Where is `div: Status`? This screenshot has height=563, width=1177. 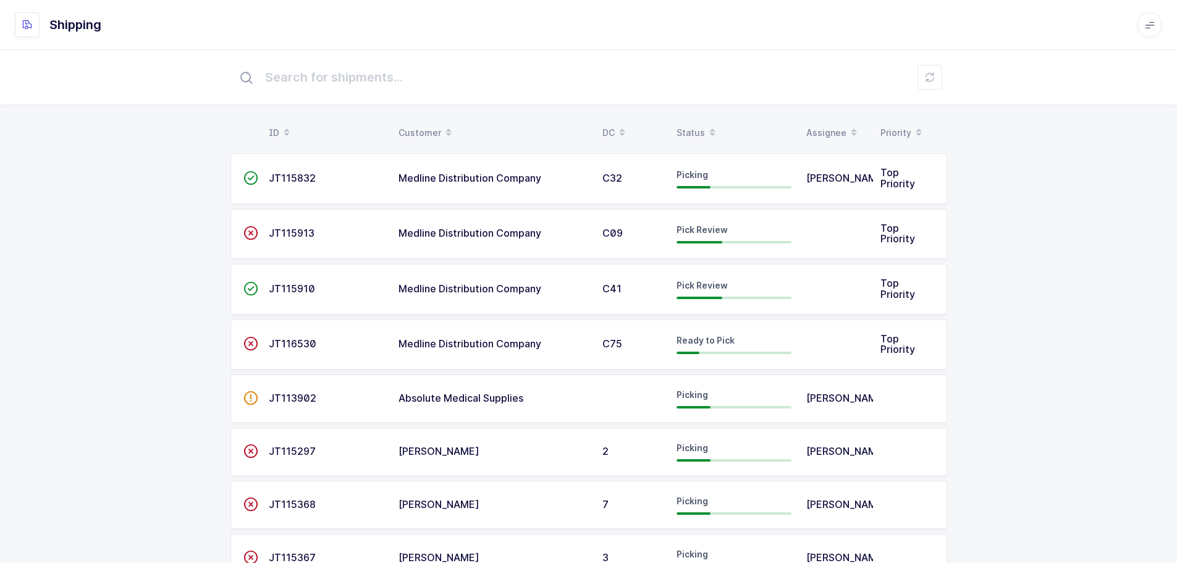 div: Status is located at coordinates (734, 133).